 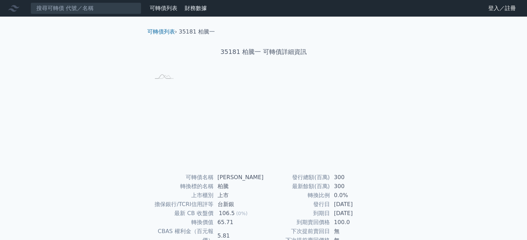 What do you see at coordinates (296, 205) in the screenshot?
I see `td: 發行日` at bounding box center [296, 205].